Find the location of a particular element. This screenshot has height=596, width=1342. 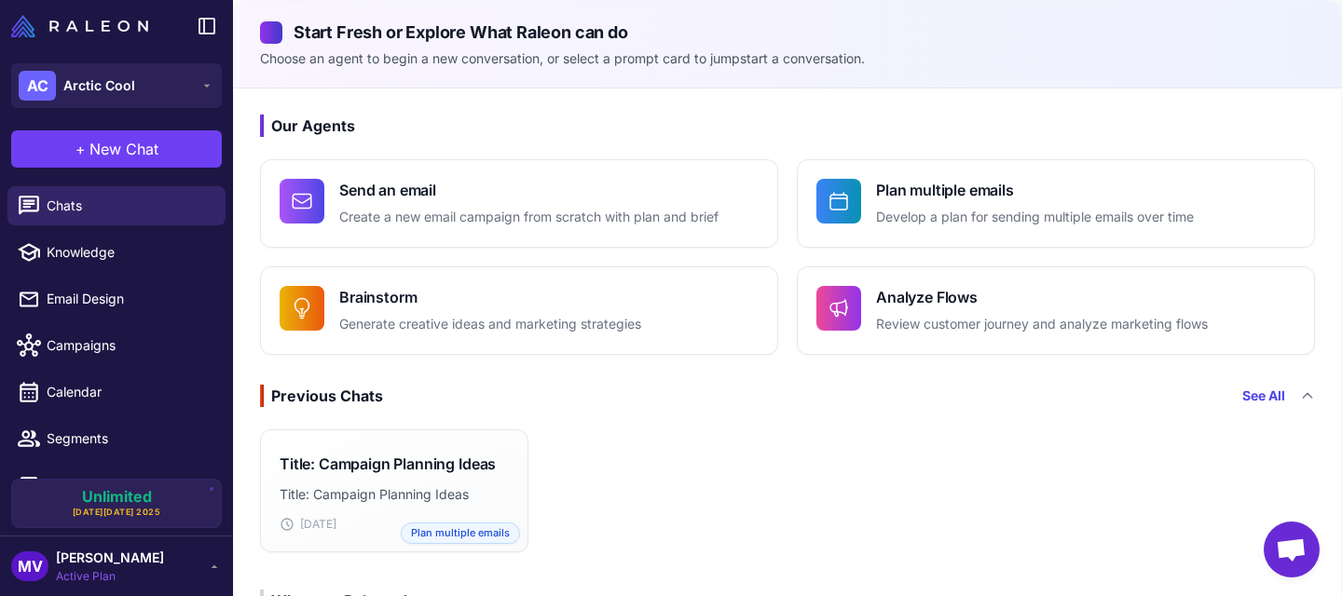

button: +New Chat is located at coordinates (117, 149).